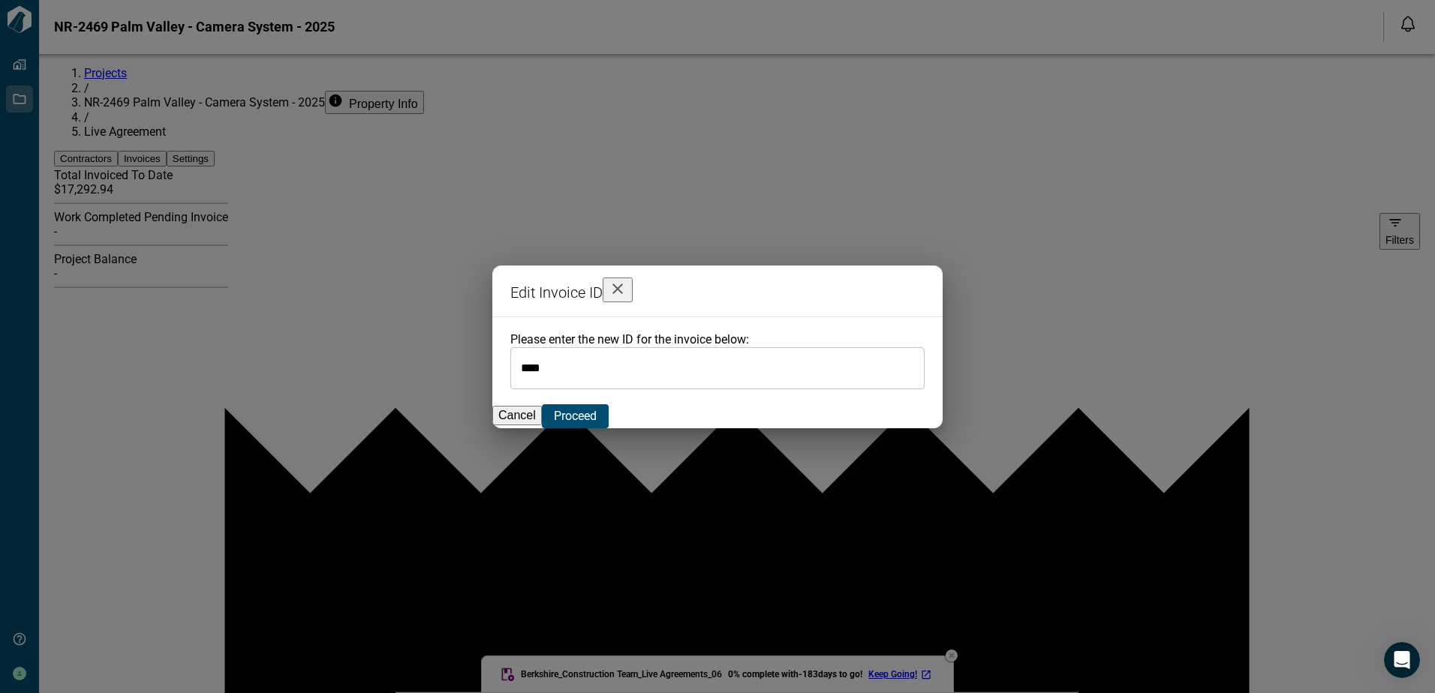 Image resolution: width=1435 pixels, height=693 pixels. Describe the element at coordinates (575, 417) in the screenshot. I see `span: Proceed` at that location.